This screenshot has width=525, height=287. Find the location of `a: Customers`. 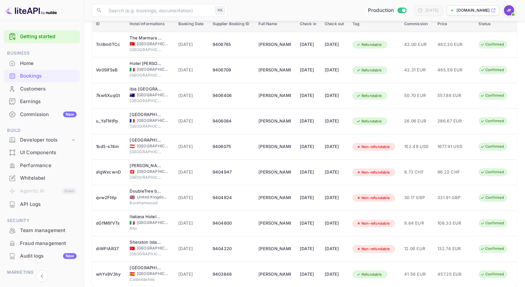

a: Customers is located at coordinates (42, 89).